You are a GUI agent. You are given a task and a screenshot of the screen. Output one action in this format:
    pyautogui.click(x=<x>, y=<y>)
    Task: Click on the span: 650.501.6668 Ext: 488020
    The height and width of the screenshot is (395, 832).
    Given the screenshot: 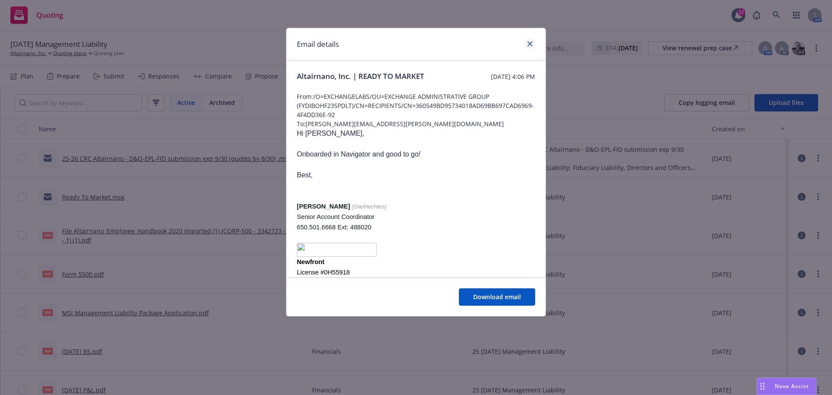 What is the action you would take?
    pyautogui.click(x=334, y=227)
    